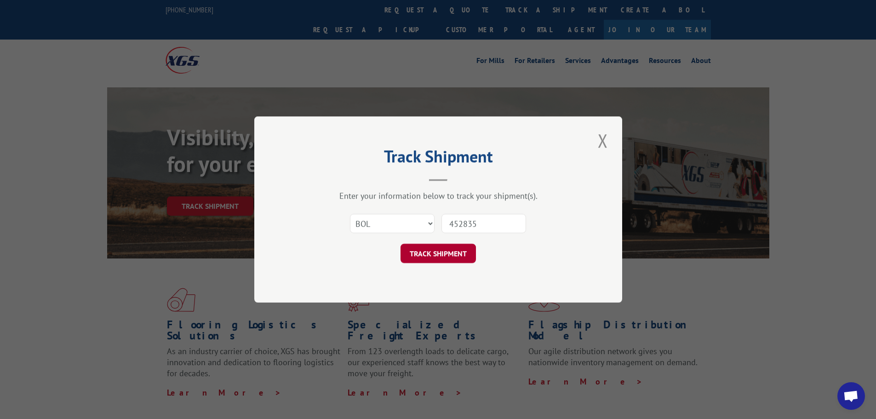  What do you see at coordinates (484, 223) in the screenshot?
I see `input: Number(s)` at bounding box center [484, 223].